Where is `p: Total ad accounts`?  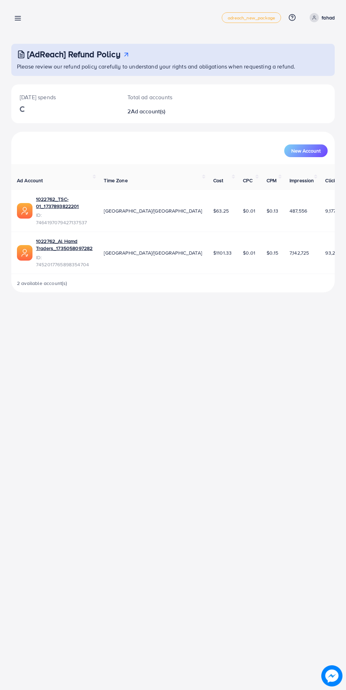
p: Total ad accounts is located at coordinates (159, 97).